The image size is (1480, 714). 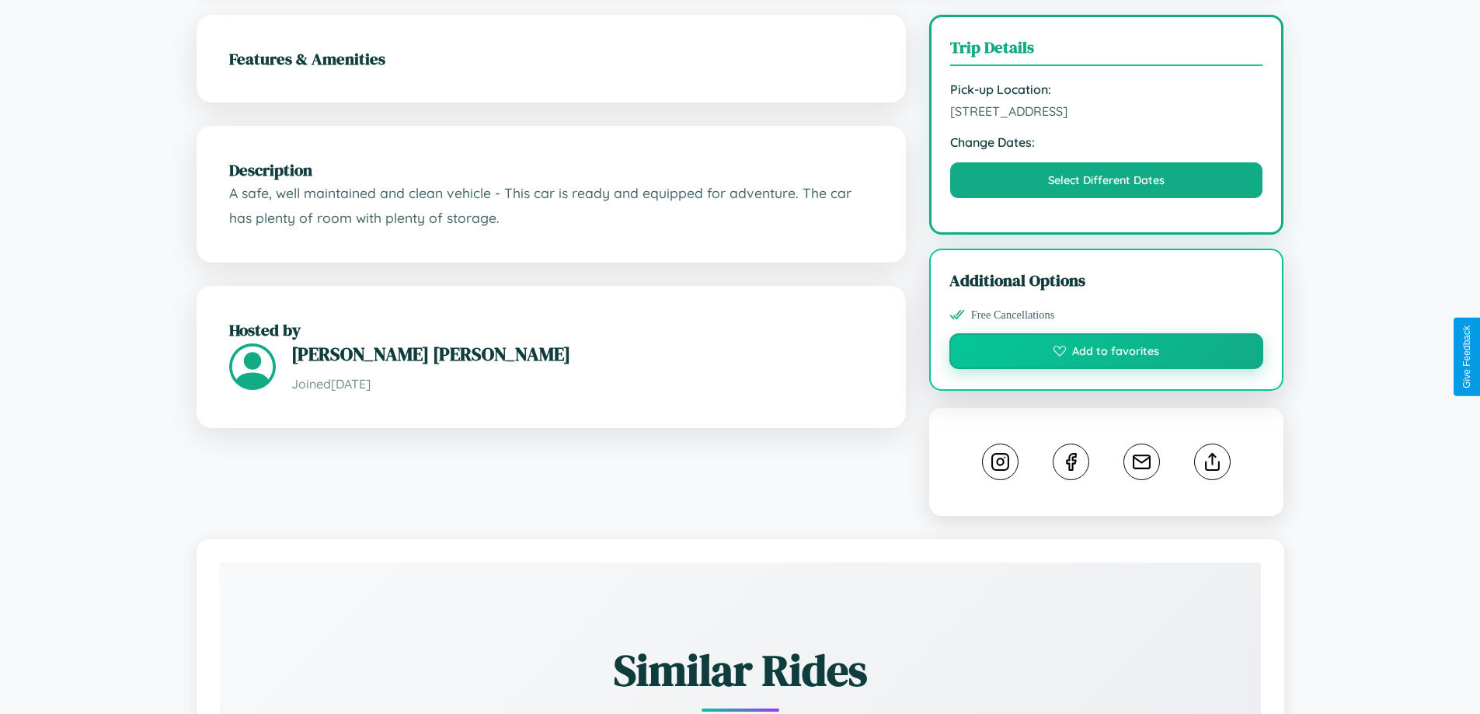 I want to click on button: Select Different Dates, so click(x=1106, y=180).